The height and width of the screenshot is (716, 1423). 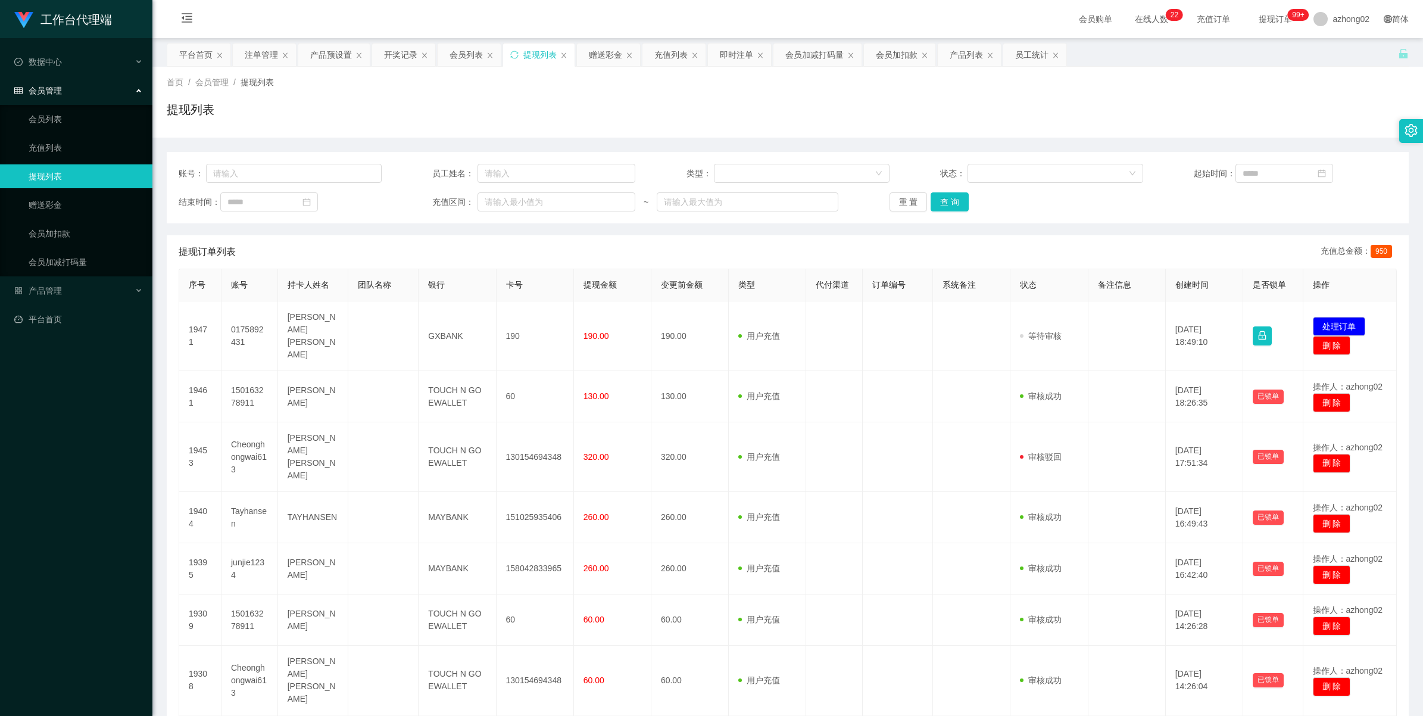 I want to click on span: 结束时间：, so click(x=199, y=202).